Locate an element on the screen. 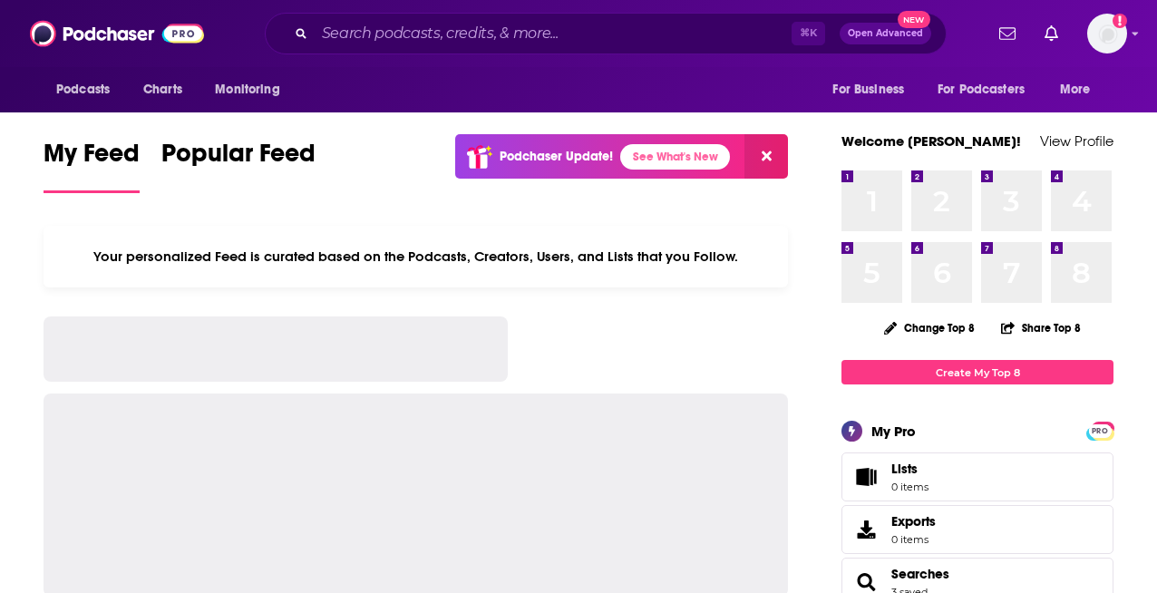  span: PRO is located at coordinates (1100, 431).